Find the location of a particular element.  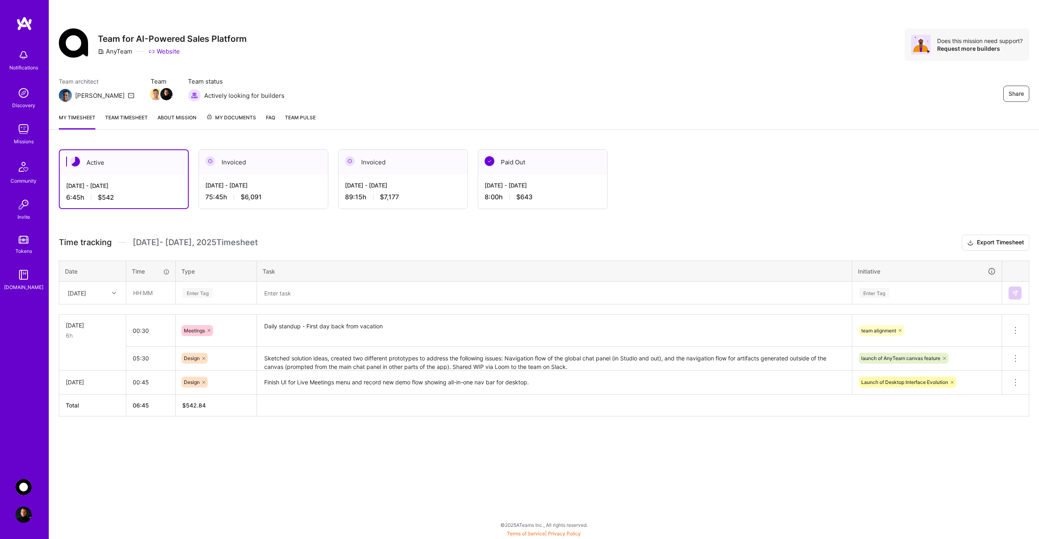

a: User Avatar is located at coordinates (24, 515).